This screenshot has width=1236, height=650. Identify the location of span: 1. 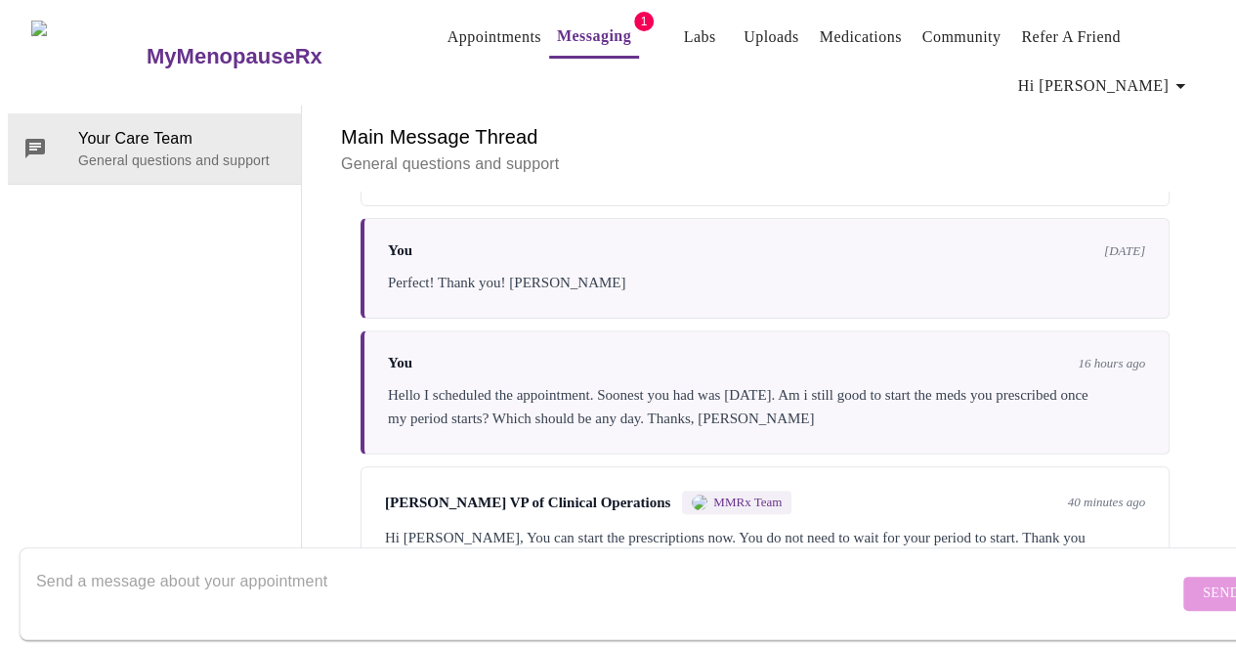
(644, 21).